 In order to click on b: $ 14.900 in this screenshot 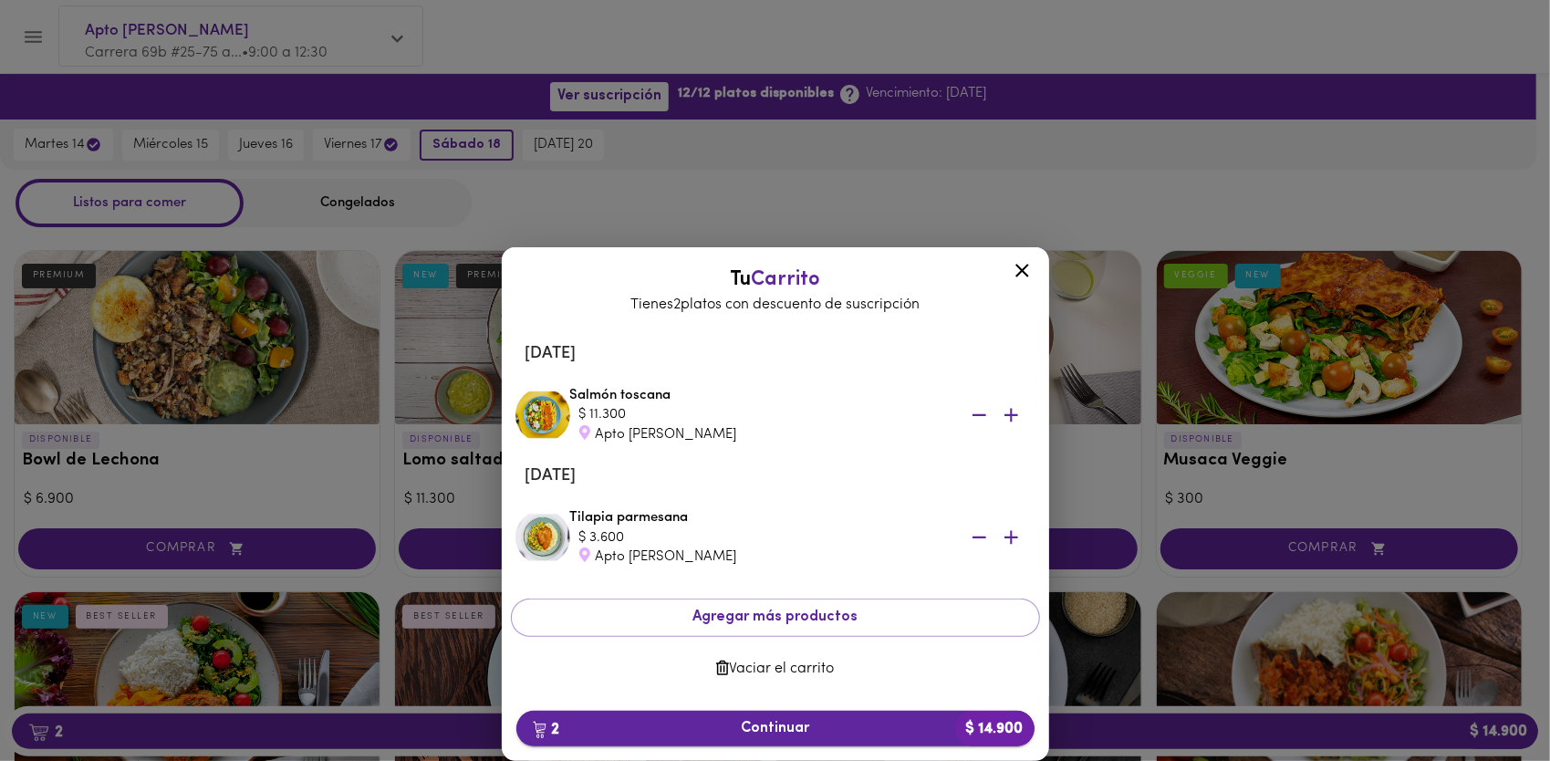, I will do `click(994, 728)`.